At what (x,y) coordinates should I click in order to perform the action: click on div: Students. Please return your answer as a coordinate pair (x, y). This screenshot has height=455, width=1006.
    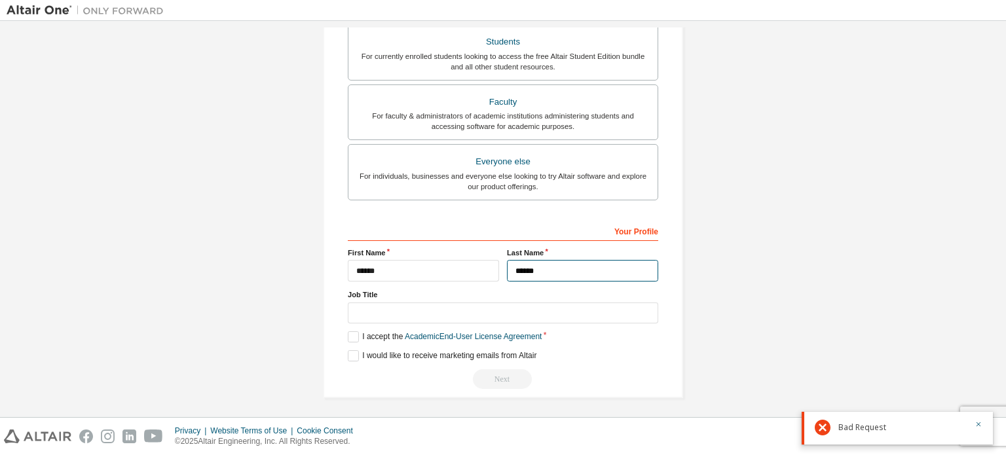
    Looking at the image, I should click on (503, 42).